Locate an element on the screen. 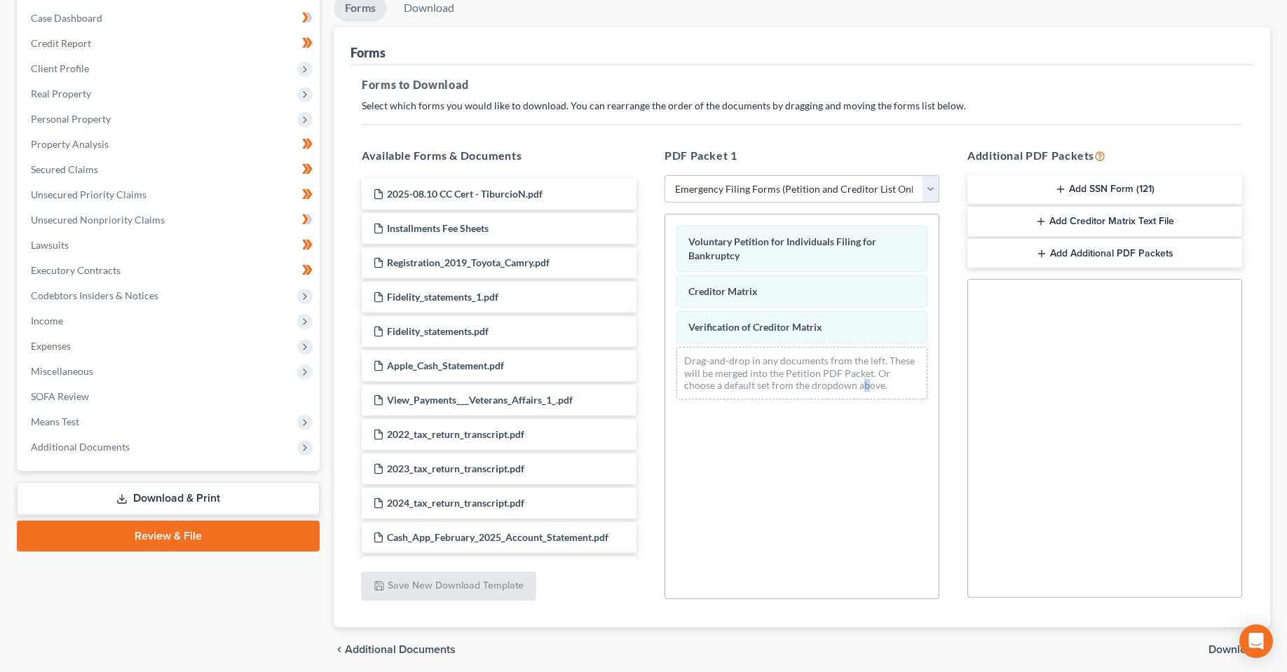  span: View_Payments___Veterans_Affairs_1_.pdf is located at coordinates (479, 400).